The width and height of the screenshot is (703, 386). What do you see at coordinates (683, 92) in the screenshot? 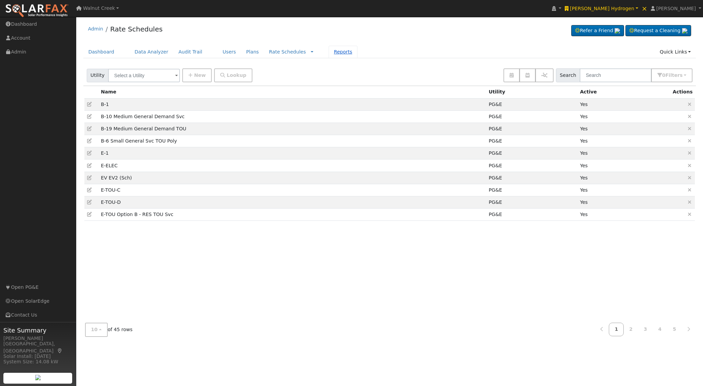
I see `th: Actions` at bounding box center [683, 92].